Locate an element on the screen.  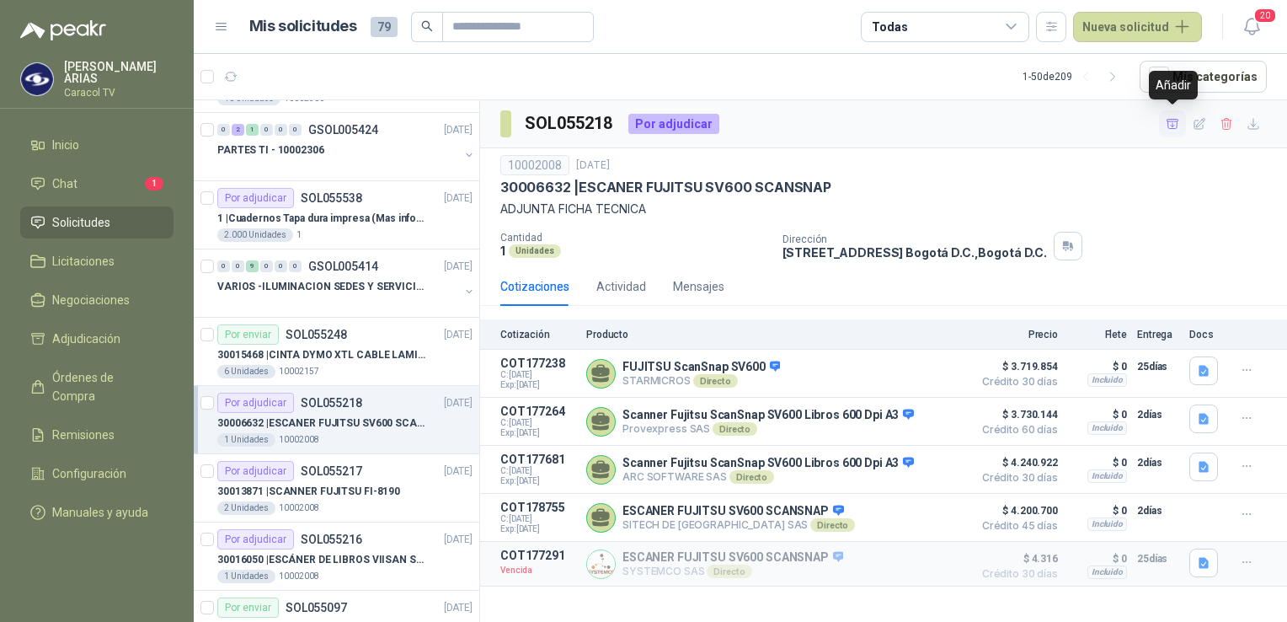
p: COT177264 is located at coordinates (538, 411).